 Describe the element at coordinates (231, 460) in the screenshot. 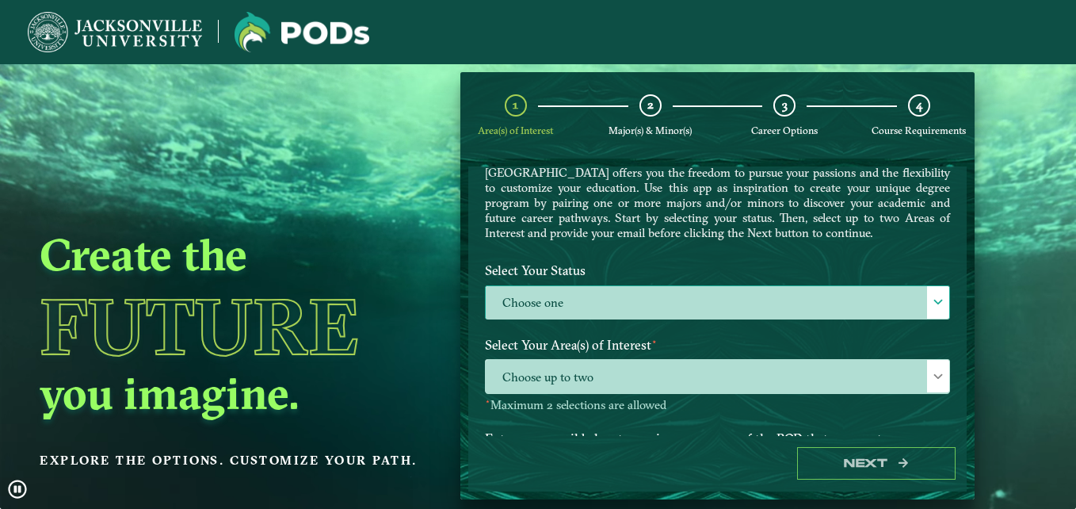

I see `p: Explore the options. Customize your path.` at that location.